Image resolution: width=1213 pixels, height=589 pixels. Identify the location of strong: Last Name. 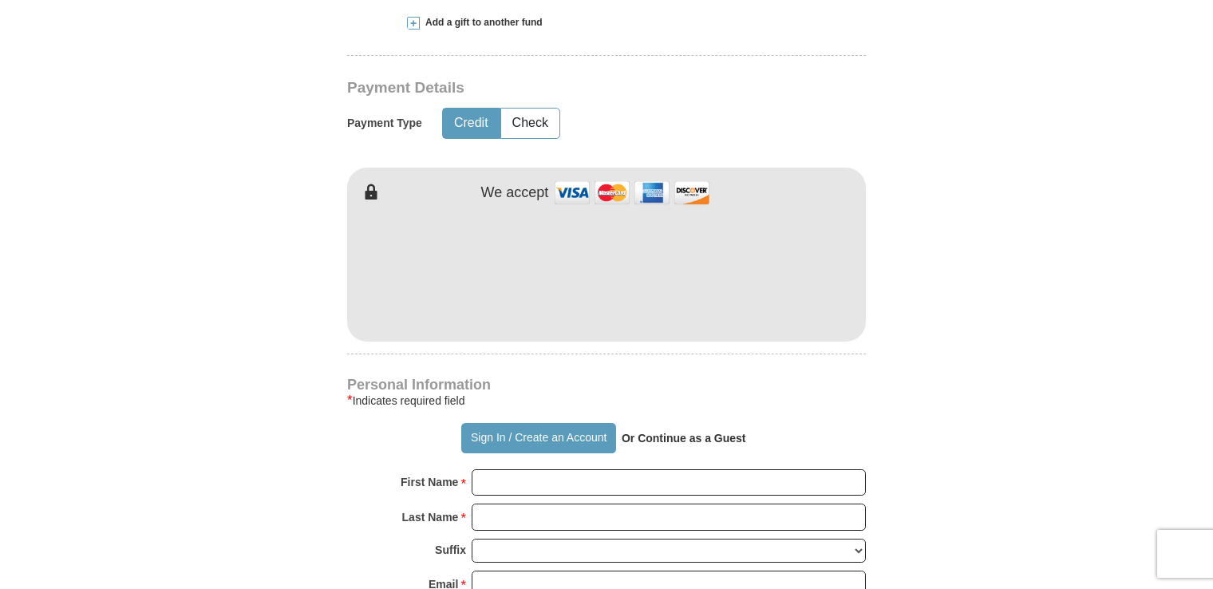
(430, 517).